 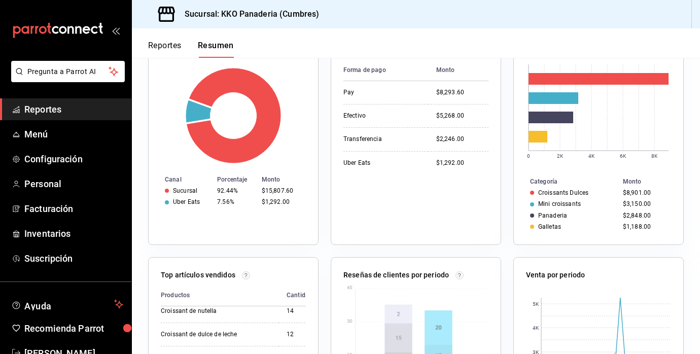 What do you see at coordinates (235, 191) in the screenshot?
I see `div: 92.44%` at bounding box center [235, 191].